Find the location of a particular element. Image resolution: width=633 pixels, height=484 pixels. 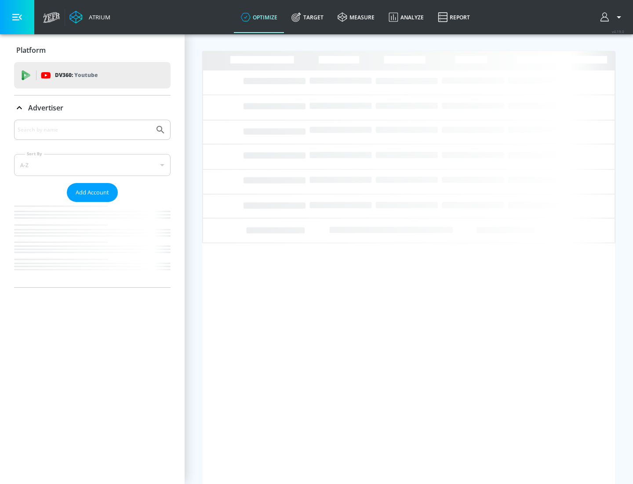

a: Atrium is located at coordinates (90, 17).